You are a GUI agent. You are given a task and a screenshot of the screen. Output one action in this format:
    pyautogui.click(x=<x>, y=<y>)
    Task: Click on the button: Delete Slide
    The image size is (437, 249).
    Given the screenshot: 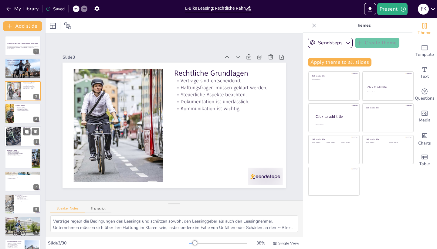 What is the action you would take?
    pyautogui.click(x=35, y=131)
    